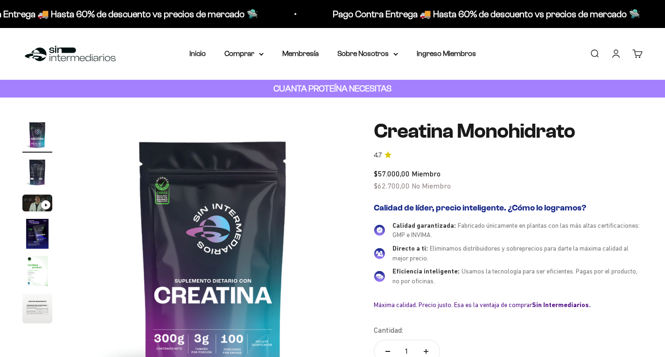 Image resolution: width=665 pixels, height=357 pixels. What do you see at coordinates (515, 276) in the screenshot?
I see `span: Usamos la tecnología para ser eficientes. Pagas por el producto, no por oficinas.` at bounding box center [515, 276].